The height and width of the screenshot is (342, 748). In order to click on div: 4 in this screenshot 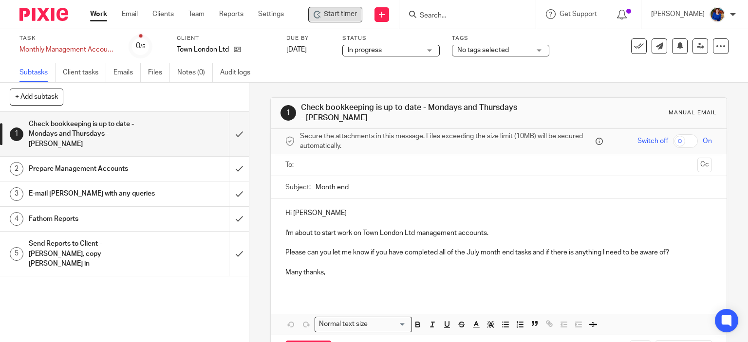, I will do `click(17, 219)`.